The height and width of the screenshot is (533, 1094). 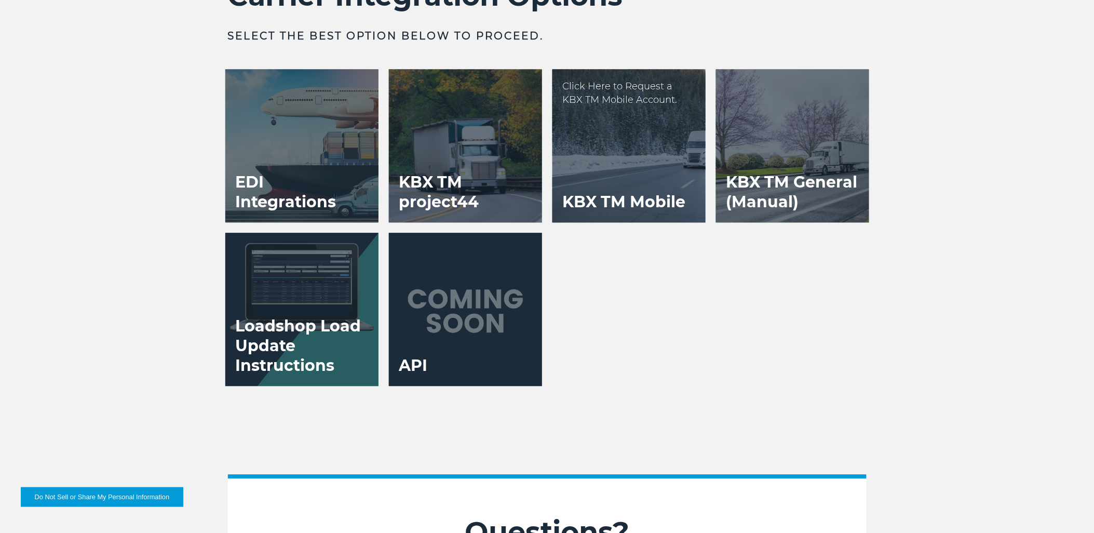 What do you see at coordinates (465, 145) in the screenshot?
I see `a: KBX TM project44` at bounding box center [465, 145].